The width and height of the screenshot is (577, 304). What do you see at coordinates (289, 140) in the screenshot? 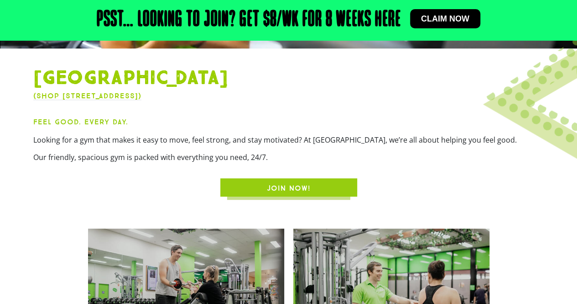
I see `p: Looking for a gym that makes it easy to move, feel strong, and stay motivated? At [GEOGRAPHIC_DAT...` at bounding box center [289, 140].